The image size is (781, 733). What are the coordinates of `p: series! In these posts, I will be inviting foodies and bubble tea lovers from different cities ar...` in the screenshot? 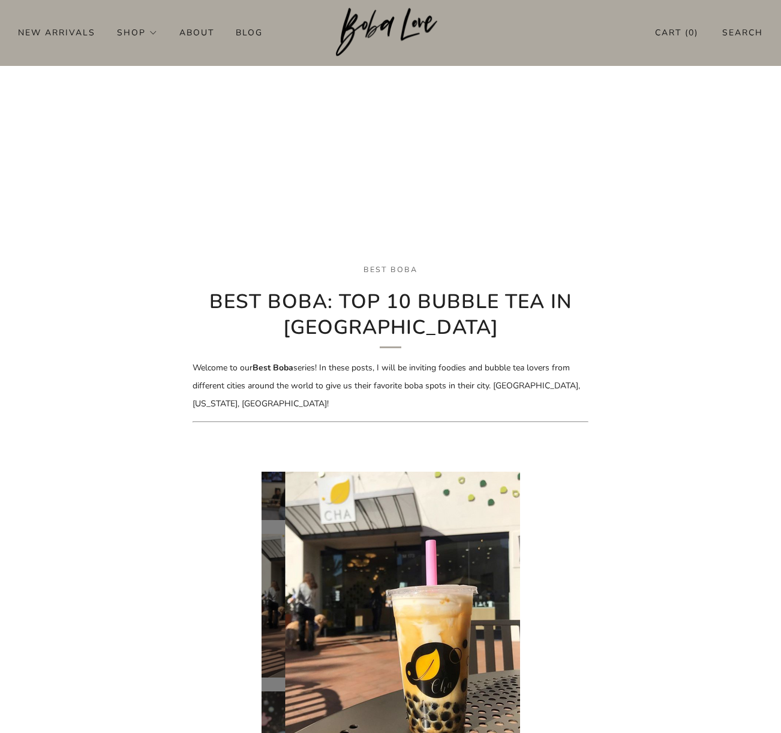 It's located at (390, 386).